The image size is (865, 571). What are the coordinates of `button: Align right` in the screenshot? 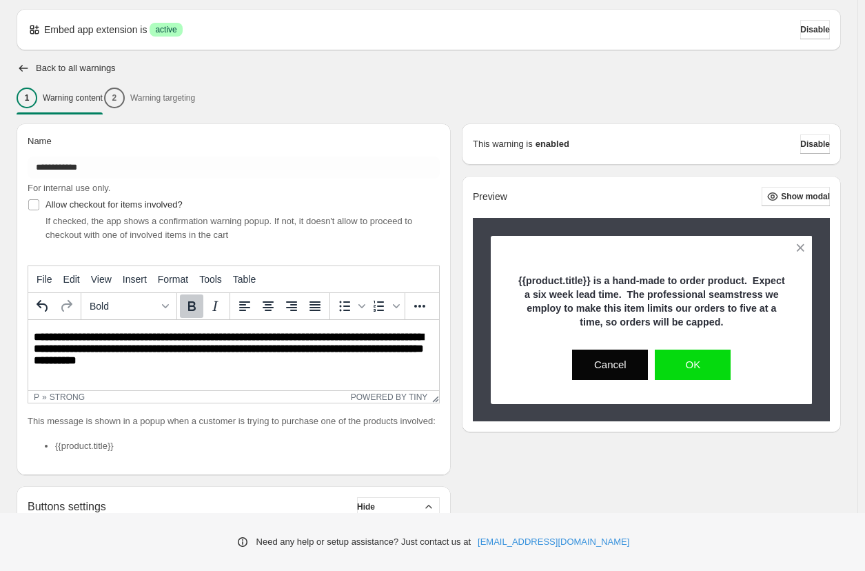 It's located at (292, 306).